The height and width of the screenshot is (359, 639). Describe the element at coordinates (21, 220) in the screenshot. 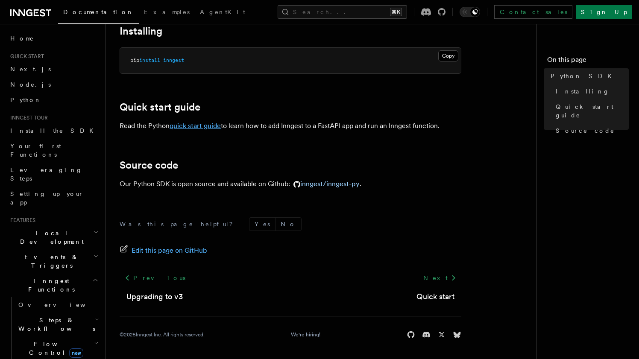

I see `span: Features` at that location.